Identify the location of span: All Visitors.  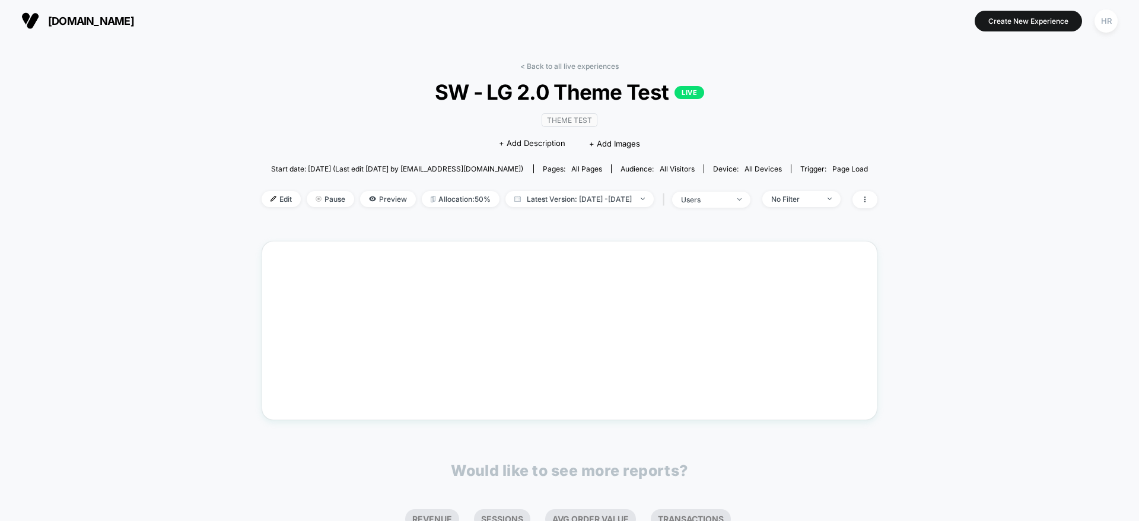
(677, 168).